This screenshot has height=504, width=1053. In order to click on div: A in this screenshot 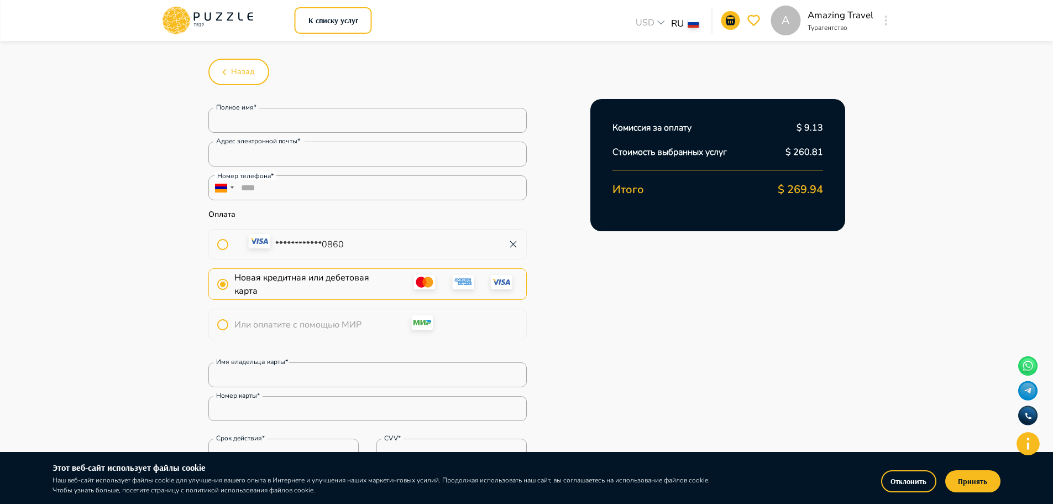, I will do `click(786, 20)`.